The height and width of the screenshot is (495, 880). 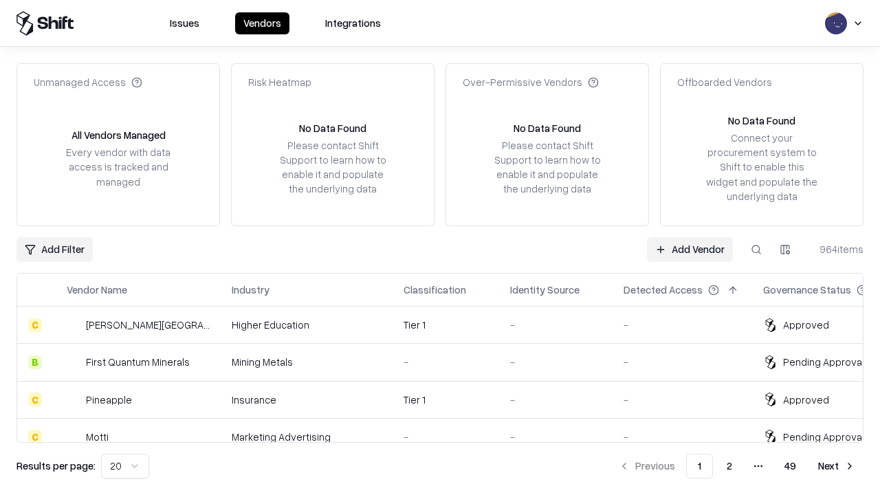 What do you see at coordinates (663, 289) in the screenshot?
I see `div: Detected Access` at bounding box center [663, 289].